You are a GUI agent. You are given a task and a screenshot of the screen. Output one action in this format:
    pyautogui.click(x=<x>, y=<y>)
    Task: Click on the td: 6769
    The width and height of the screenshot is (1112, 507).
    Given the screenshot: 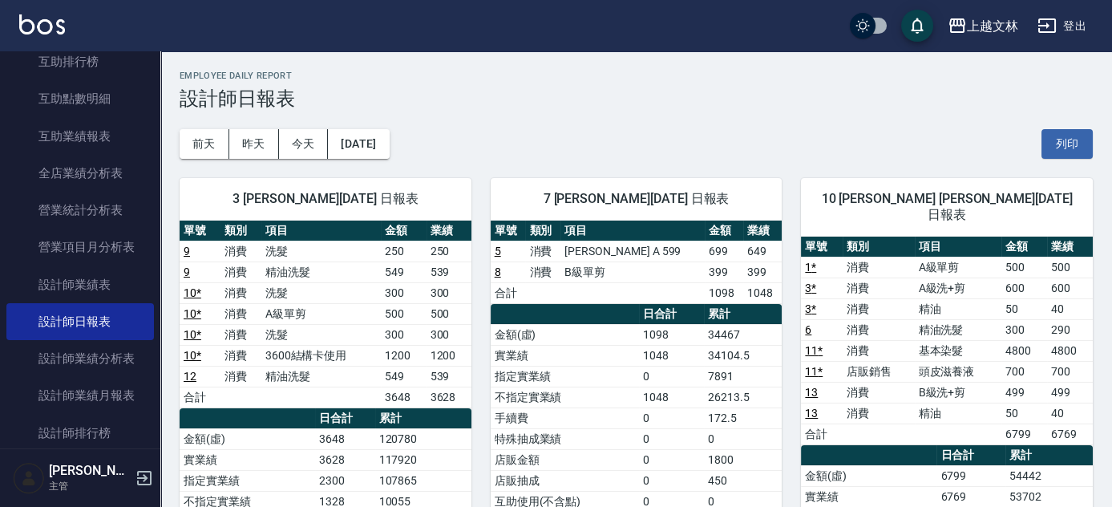 What is the action you would take?
    pyautogui.click(x=1070, y=434)
    